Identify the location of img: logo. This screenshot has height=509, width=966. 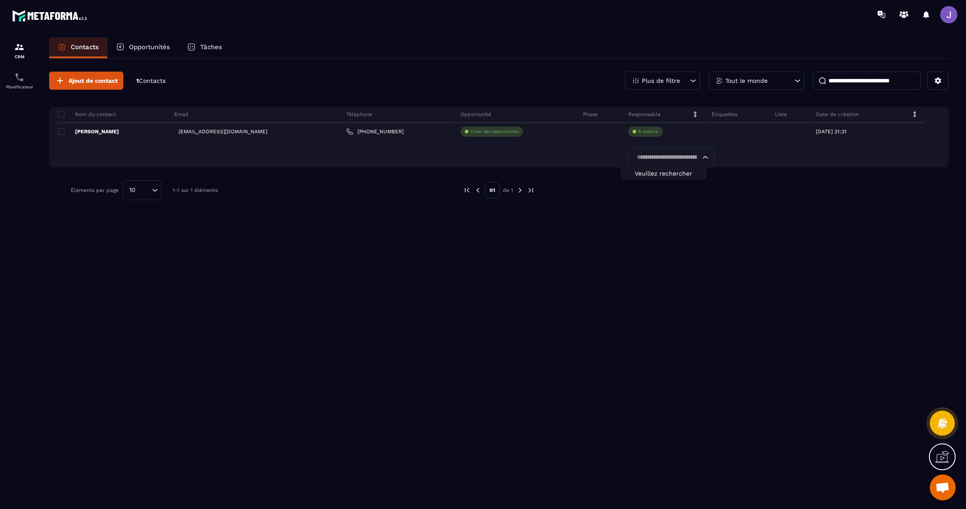
(51, 16).